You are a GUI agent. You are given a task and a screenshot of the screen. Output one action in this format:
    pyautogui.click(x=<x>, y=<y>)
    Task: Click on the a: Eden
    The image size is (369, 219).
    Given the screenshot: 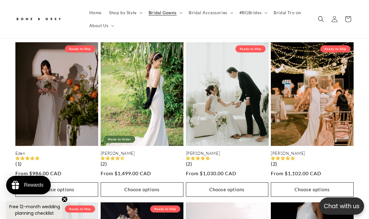 What is the action you would take?
    pyautogui.click(x=57, y=153)
    